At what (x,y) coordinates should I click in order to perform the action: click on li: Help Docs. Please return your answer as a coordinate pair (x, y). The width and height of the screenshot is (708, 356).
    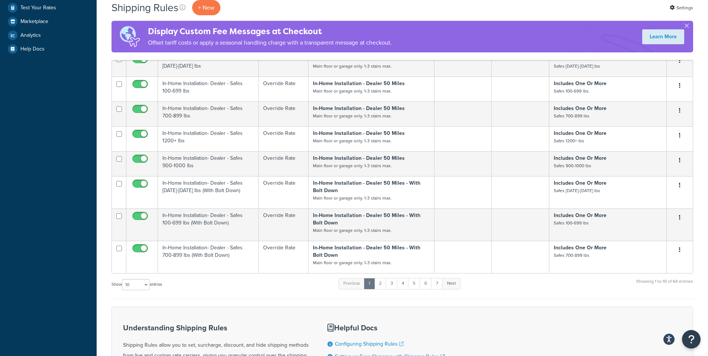
    Looking at the image, I should click on (48, 49).